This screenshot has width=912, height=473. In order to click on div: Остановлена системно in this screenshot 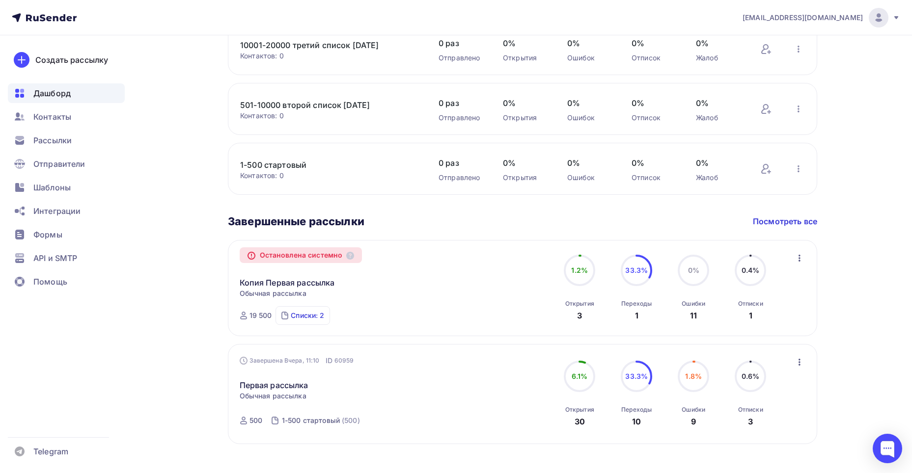, I will do `click(301, 255)`.